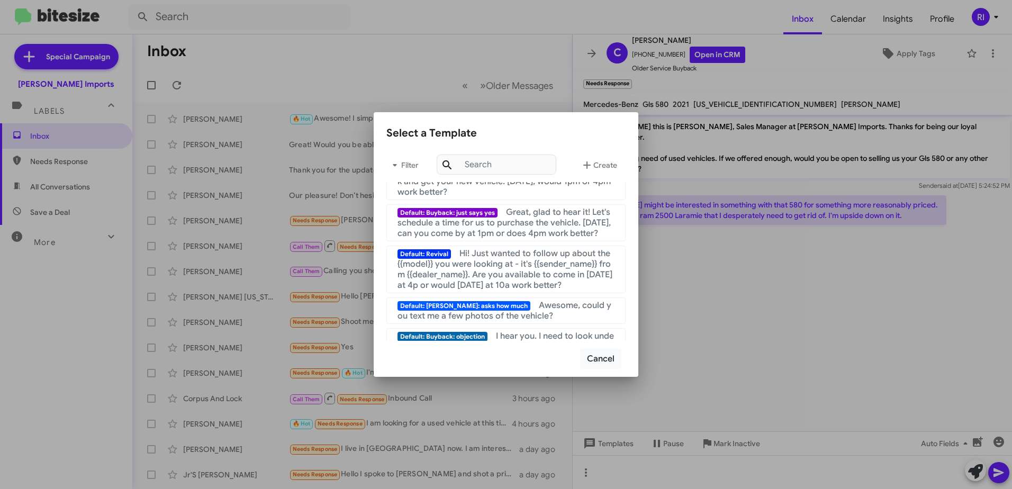 The width and height of the screenshot is (1012, 489). I want to click on button: Create, so click(598, 165).